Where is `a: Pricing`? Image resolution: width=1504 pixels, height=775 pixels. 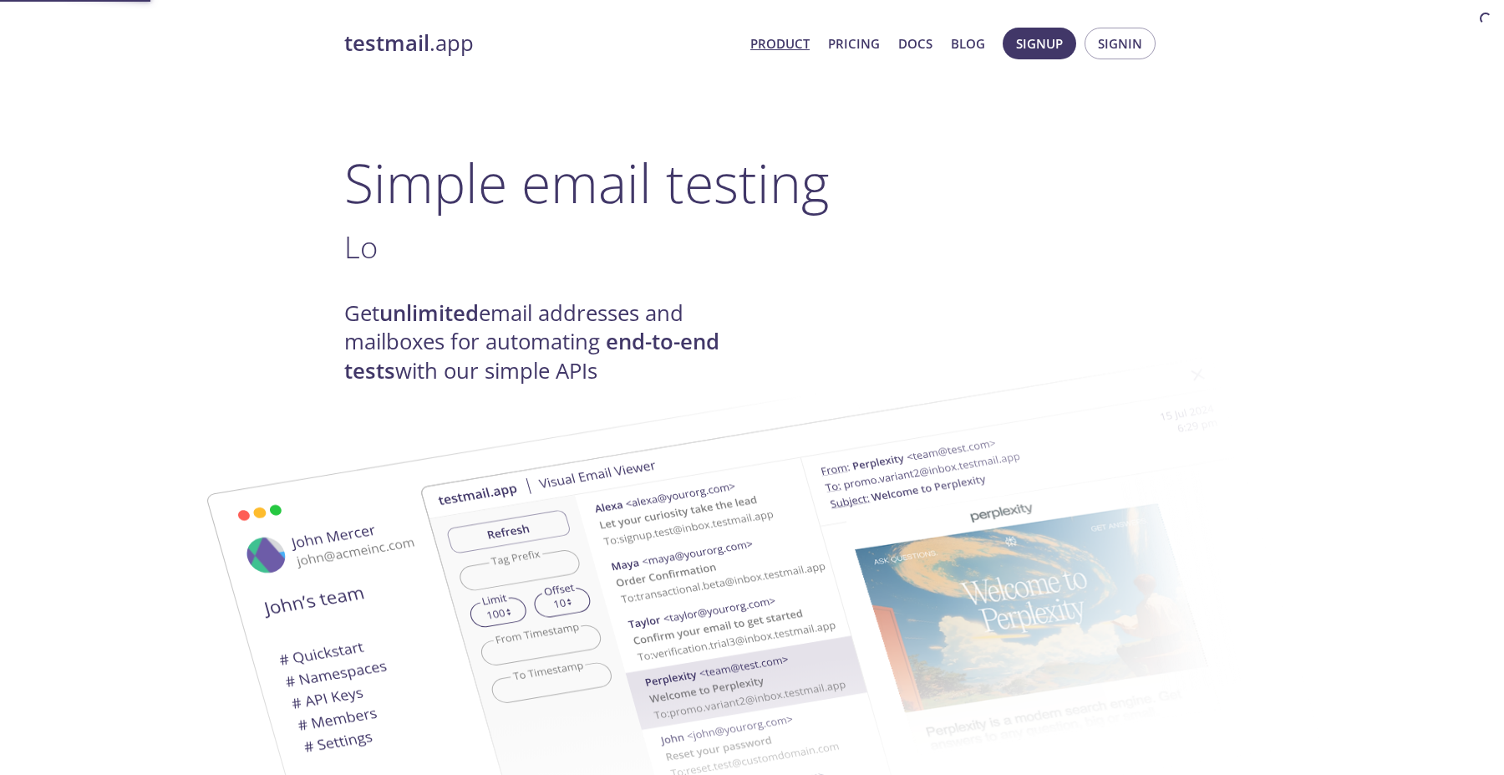 a: Pricing is located at coordinates (854, 43).